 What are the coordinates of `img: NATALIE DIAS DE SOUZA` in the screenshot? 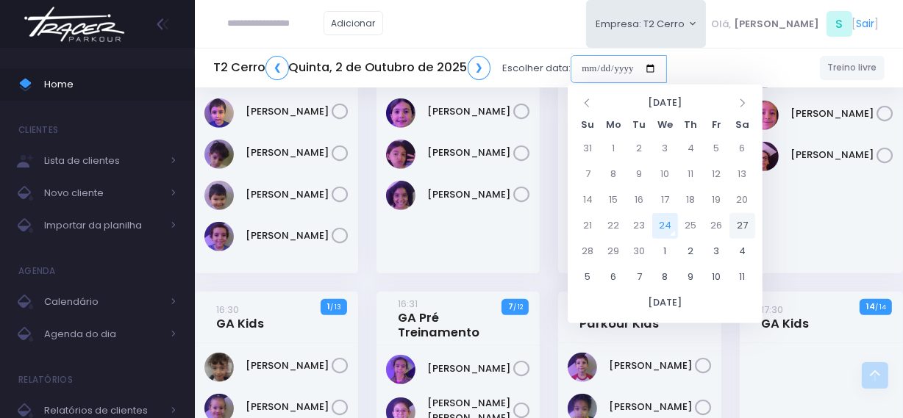 It's located at (401, 196).